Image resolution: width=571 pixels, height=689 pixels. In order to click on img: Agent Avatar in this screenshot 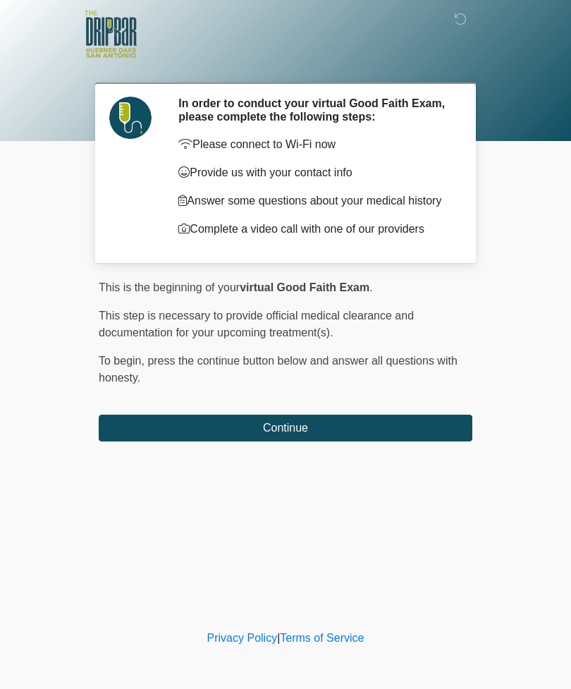, I will do `click(131, 118)`.